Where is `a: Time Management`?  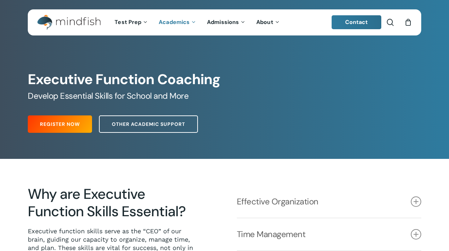
a: Time Management is located at coordinates (329, 234).